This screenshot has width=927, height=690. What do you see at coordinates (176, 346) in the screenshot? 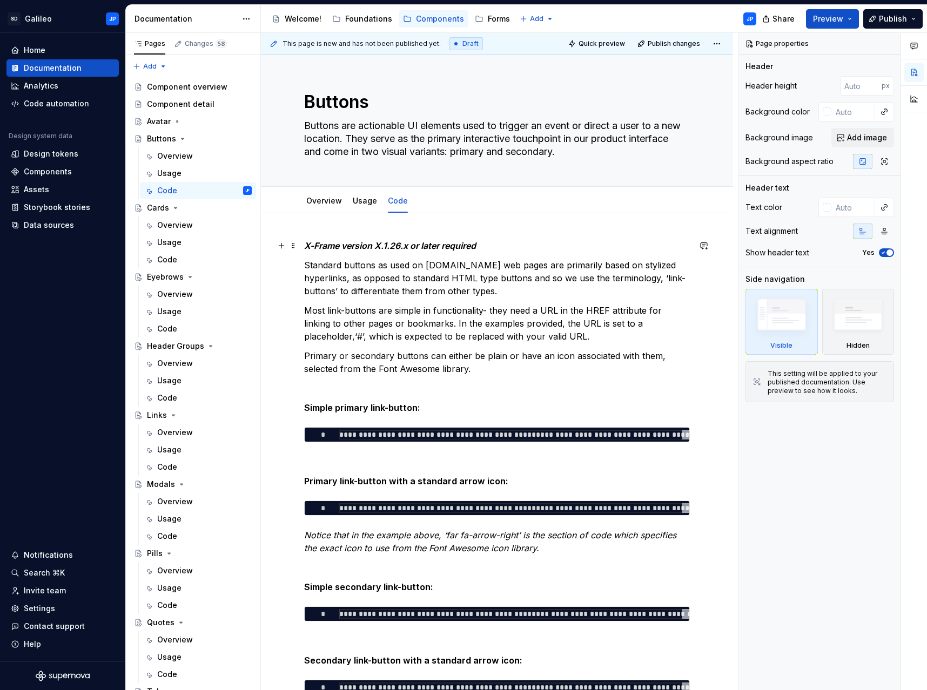
I see `div: Header Groups` at bounding box center [176, 346].